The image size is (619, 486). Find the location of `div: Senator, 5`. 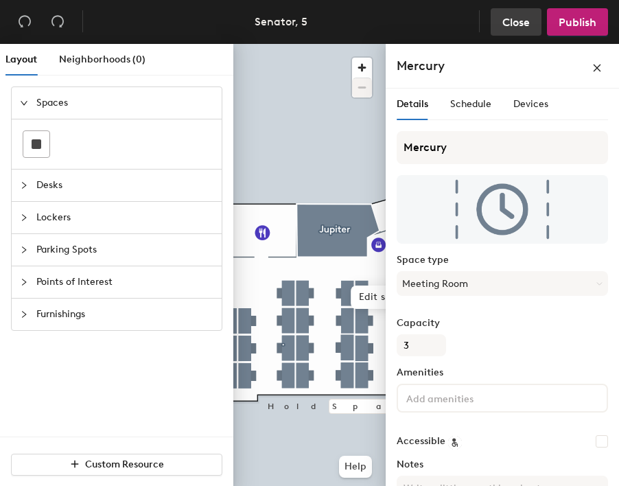

div: Senator, 5 is located at coordinates (281, 21).